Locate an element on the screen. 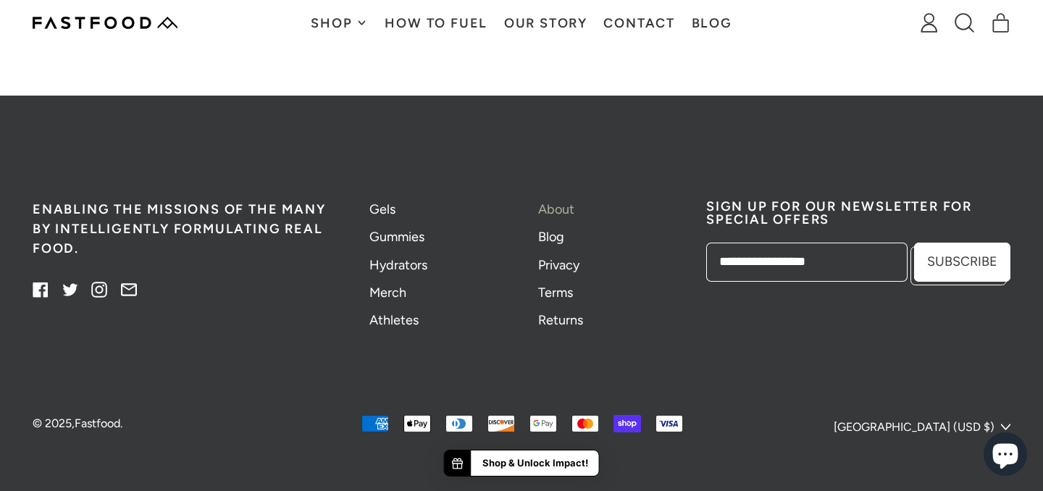 This screenshot has height=491, width=1043. a: Blog is located at coordinates (551, 237).